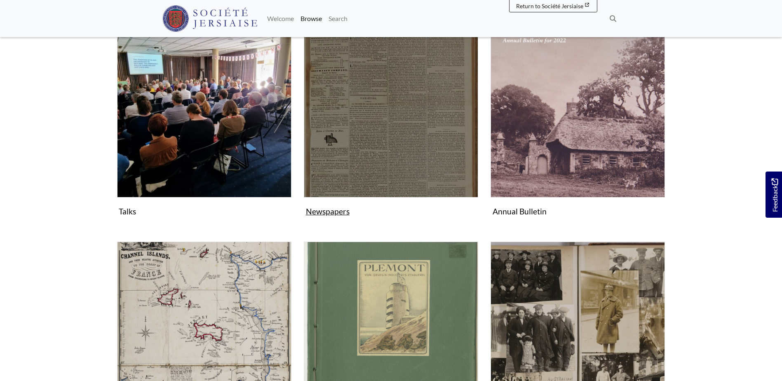 This screenshot has height=381, width=782. Describe the element at coordinates (204, 121) in the screenshot. I see `a: Talks Talks` at that location.